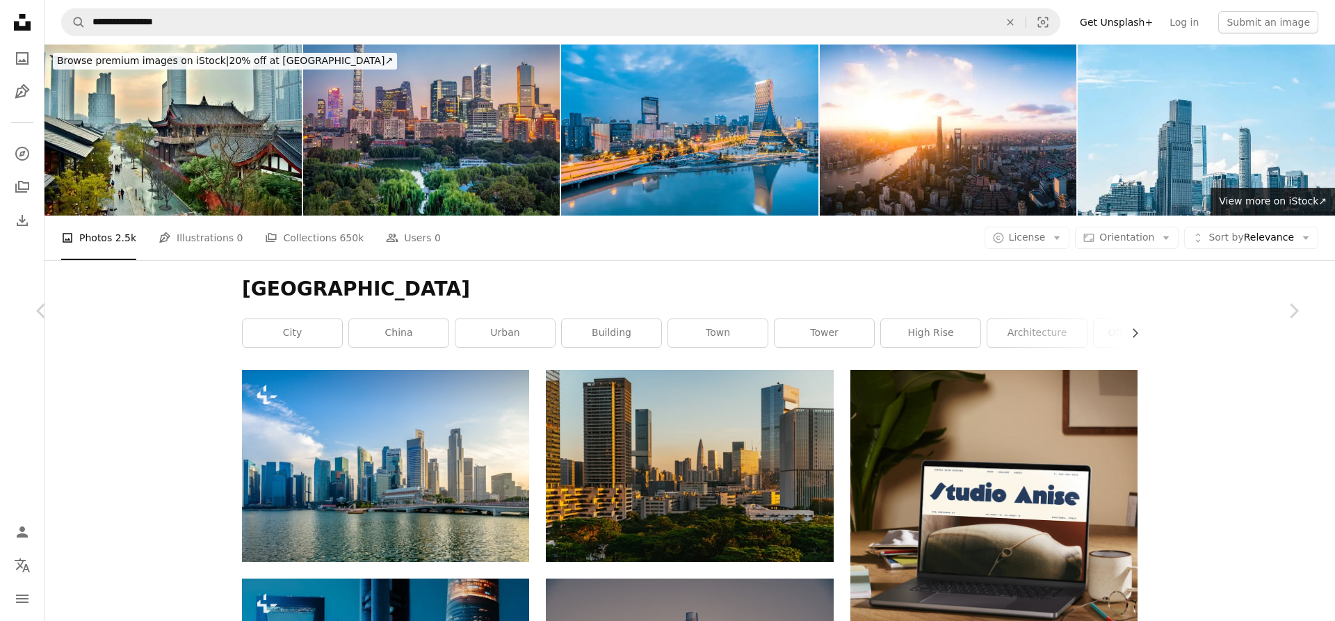 This screenshot has width=1335, height=621. What do you see at coordinates (351, 238) in the screenshot?
I see `span: 650k` at bounding box center [351, 238].